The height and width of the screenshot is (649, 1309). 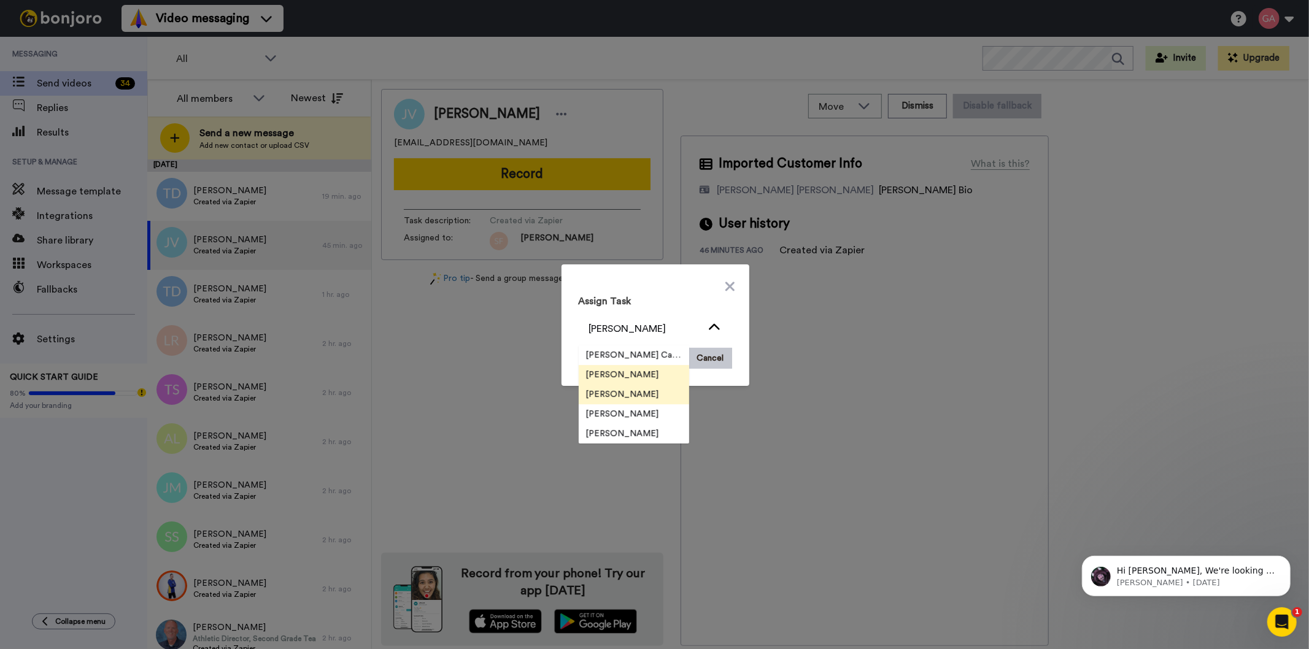 What do you see at coordinates (655, 301) in the screenshot?
I see `h3: Assign Task` at bounding box center [655, 301].